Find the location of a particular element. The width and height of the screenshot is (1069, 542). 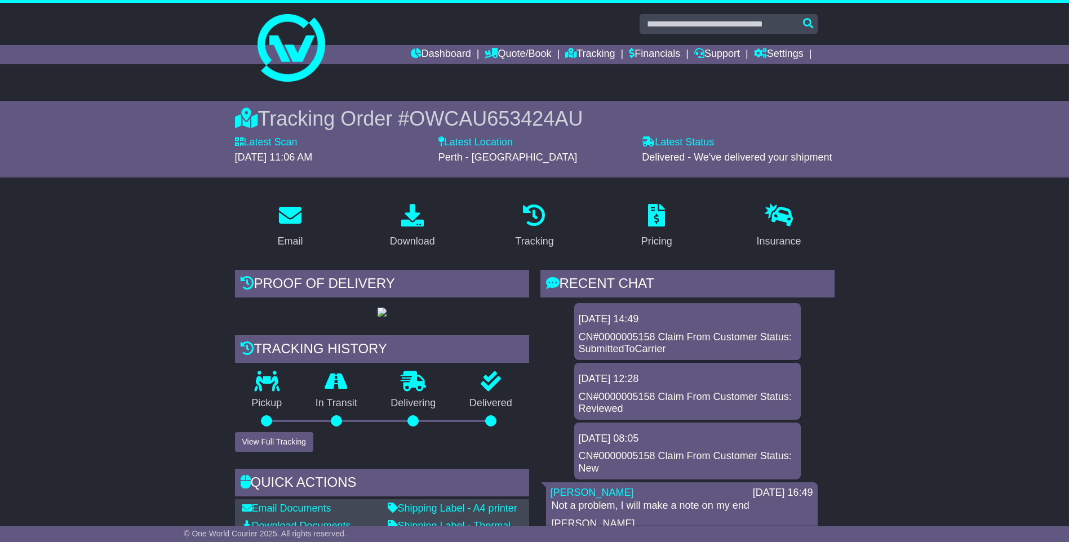

p: Pickup is located at coordinates (267, 404).